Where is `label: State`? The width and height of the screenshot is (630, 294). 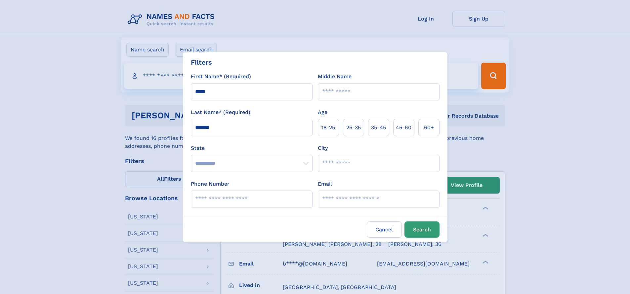 label: State is located at coordinates (252, 148).